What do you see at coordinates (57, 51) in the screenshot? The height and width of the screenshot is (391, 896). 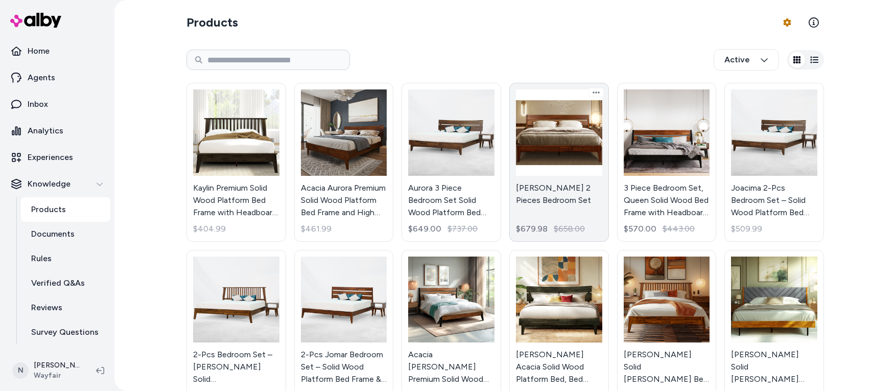 I see `a: Home` at bounding box center [57, 51].